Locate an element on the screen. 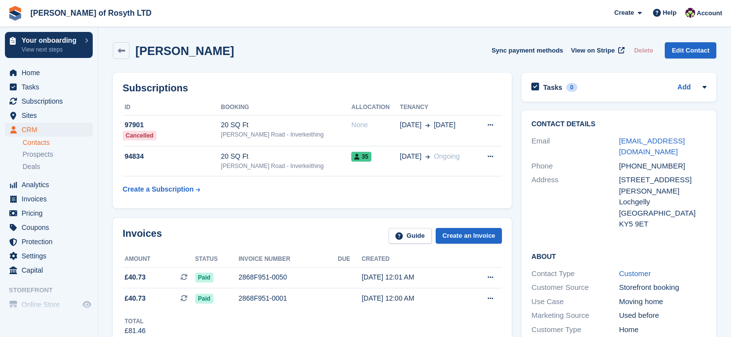  span: Prospects is located at coordinates (38, 154).